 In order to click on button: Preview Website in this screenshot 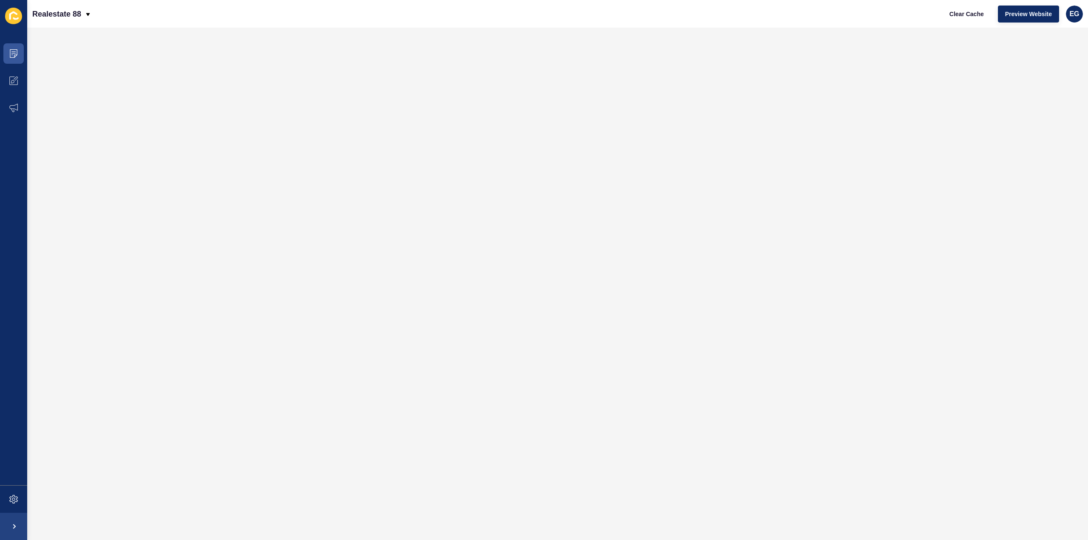, I will do `click(1028, 14)`.